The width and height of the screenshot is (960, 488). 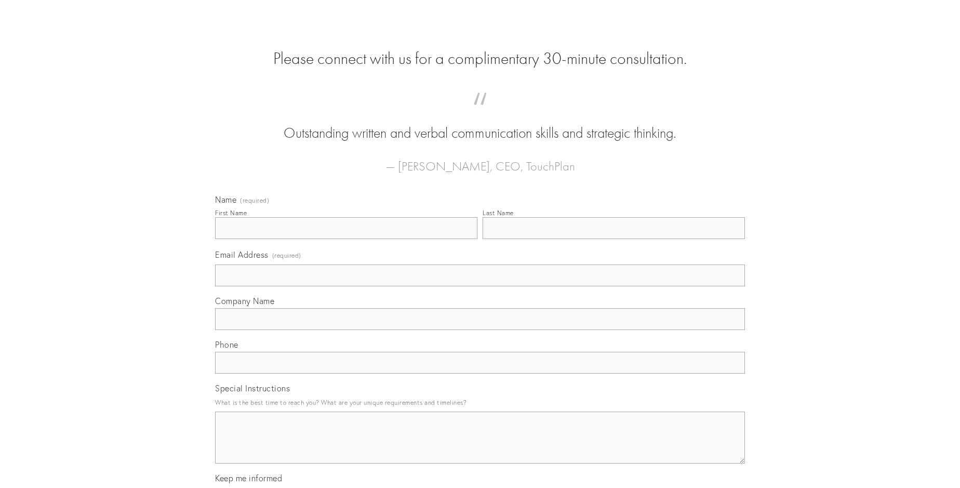 I want to click on span: Company Name, so click(x=245, y=301).